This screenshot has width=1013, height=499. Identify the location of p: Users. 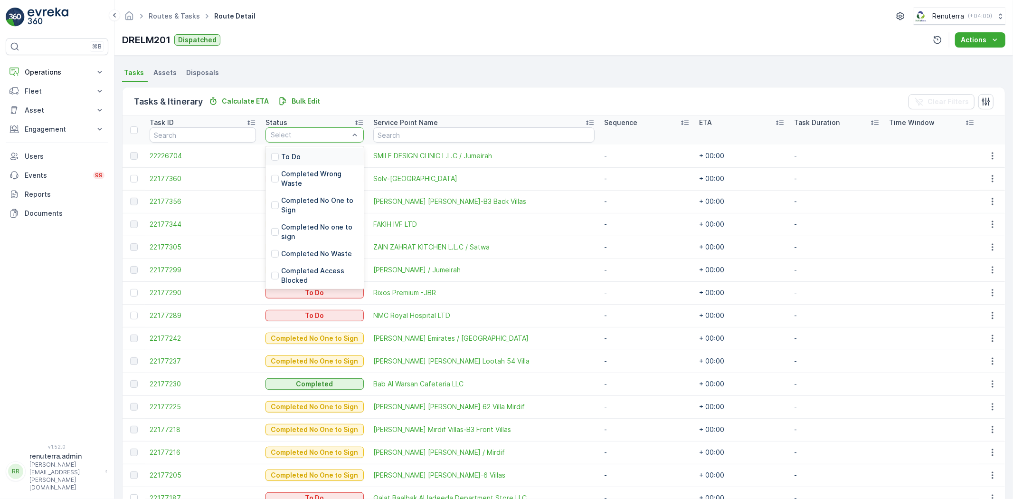
(65, 156).